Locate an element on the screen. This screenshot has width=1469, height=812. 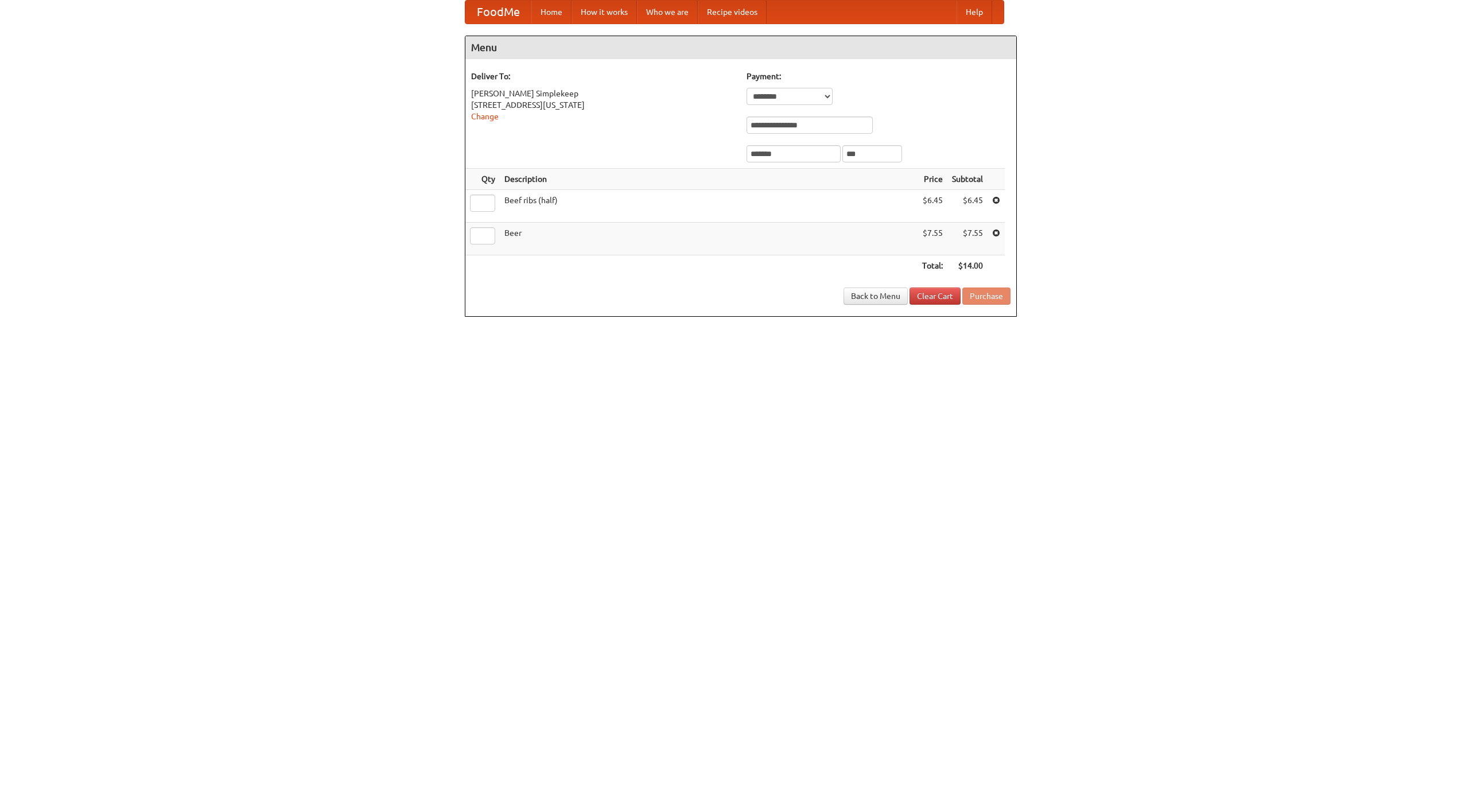
a: FoodMe is located at coordinates (498, 12).